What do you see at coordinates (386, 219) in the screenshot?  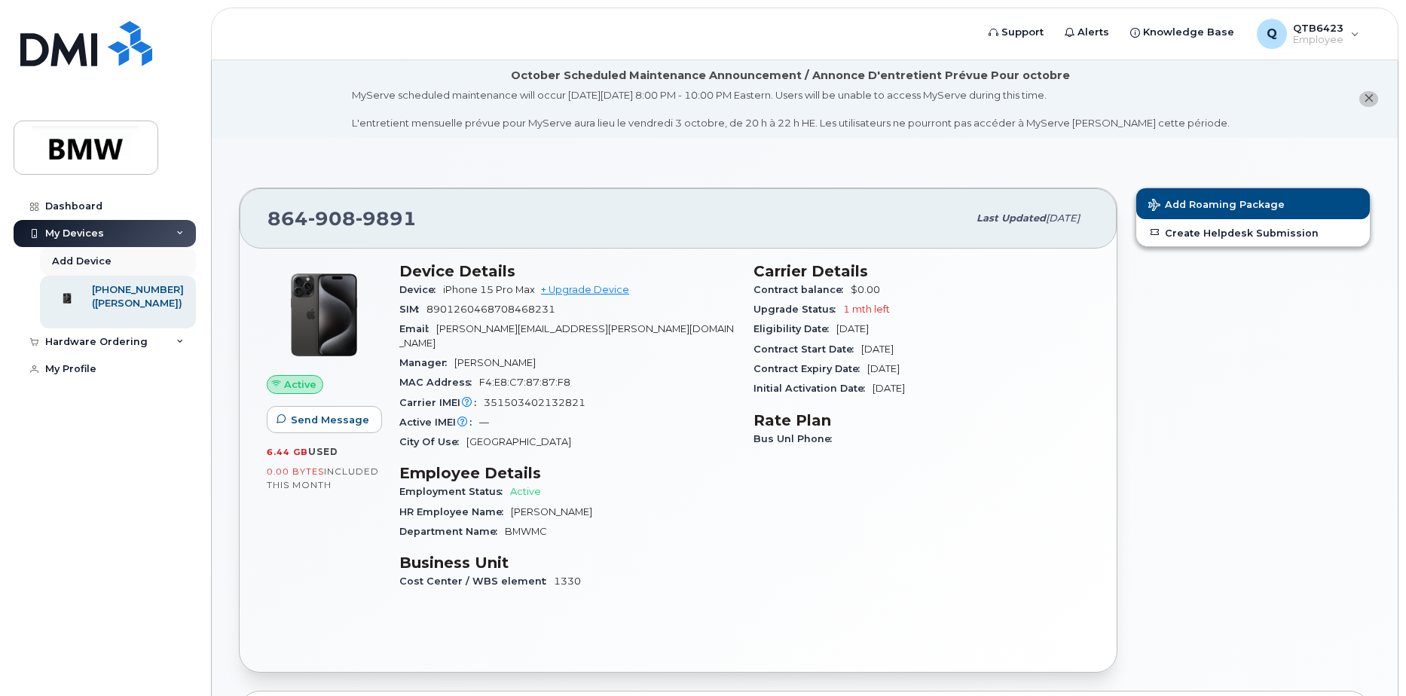 I see `span: 9891` at bounding box center [386, 219].